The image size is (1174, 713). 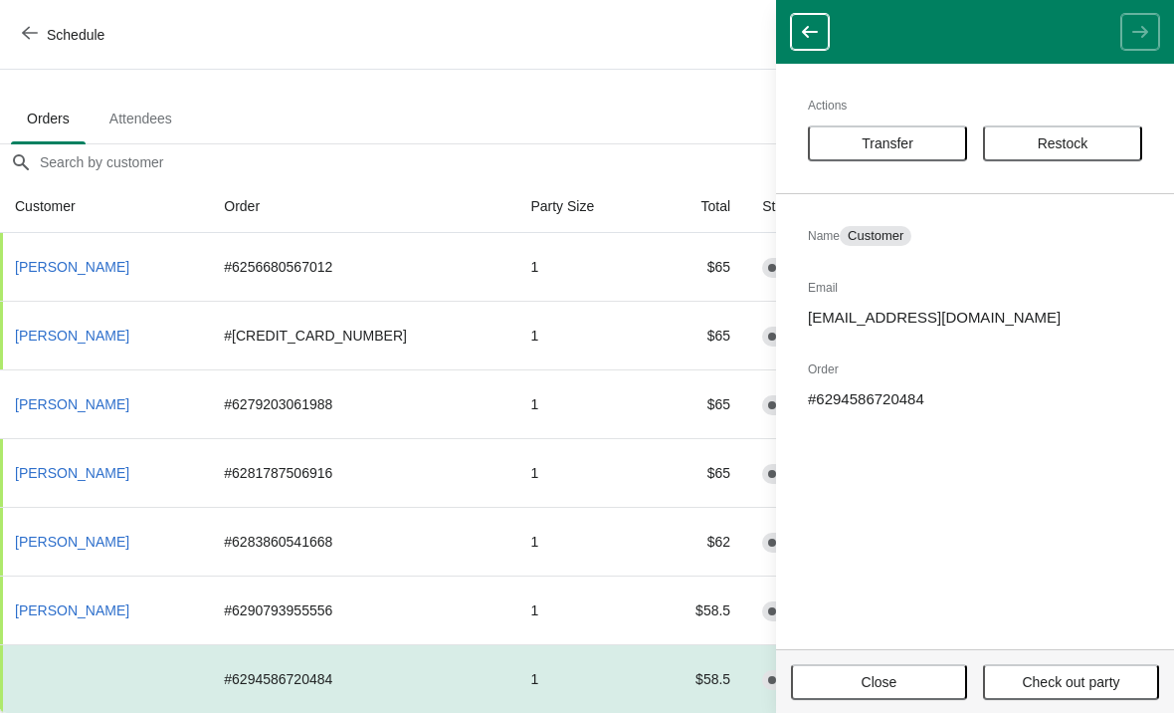 What do you see at coordinates (1071, 682) in the screenshot?
I see `button: Check out party` at bounding box center [1071, 682].